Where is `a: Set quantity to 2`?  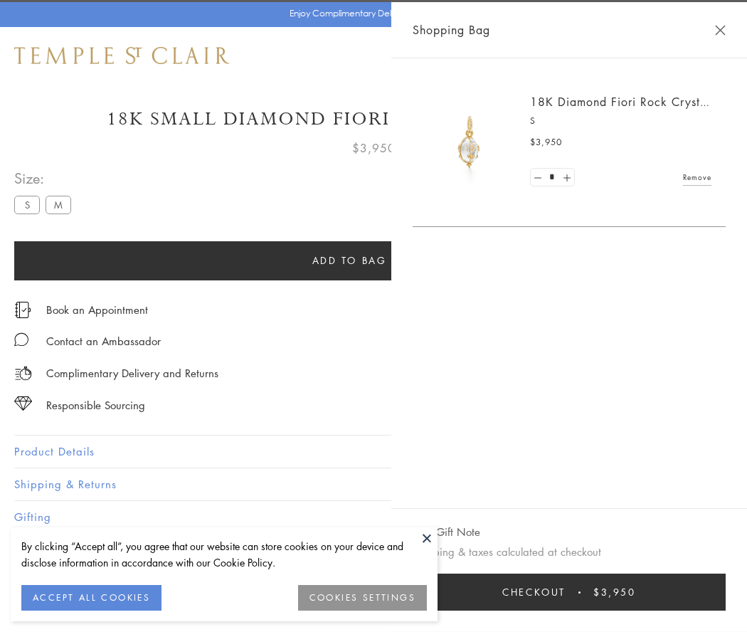
a: Set quantity to 2 is located at coordinates (566, 177).